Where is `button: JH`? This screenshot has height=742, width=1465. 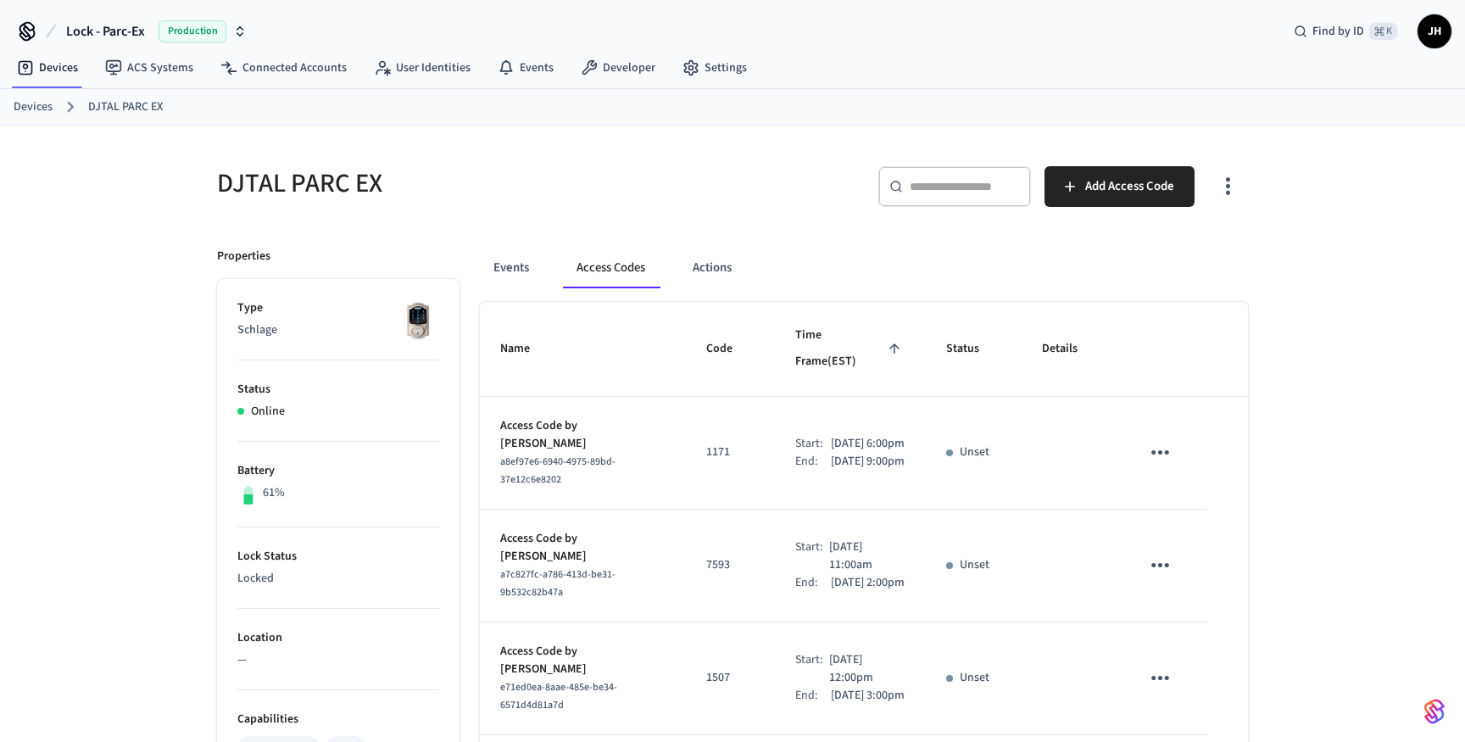 button: JH is located at coordinates (1434, 31).